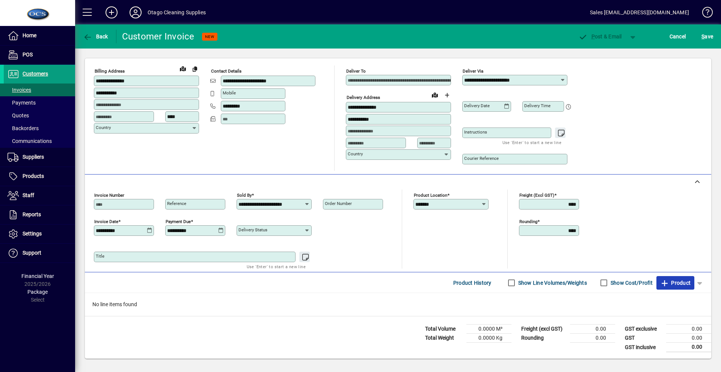  What do you see at coordinates (552, 283) in the screenshot?
I see `label: Show Line Volumes/Weights` at bounding box center [552, 283].